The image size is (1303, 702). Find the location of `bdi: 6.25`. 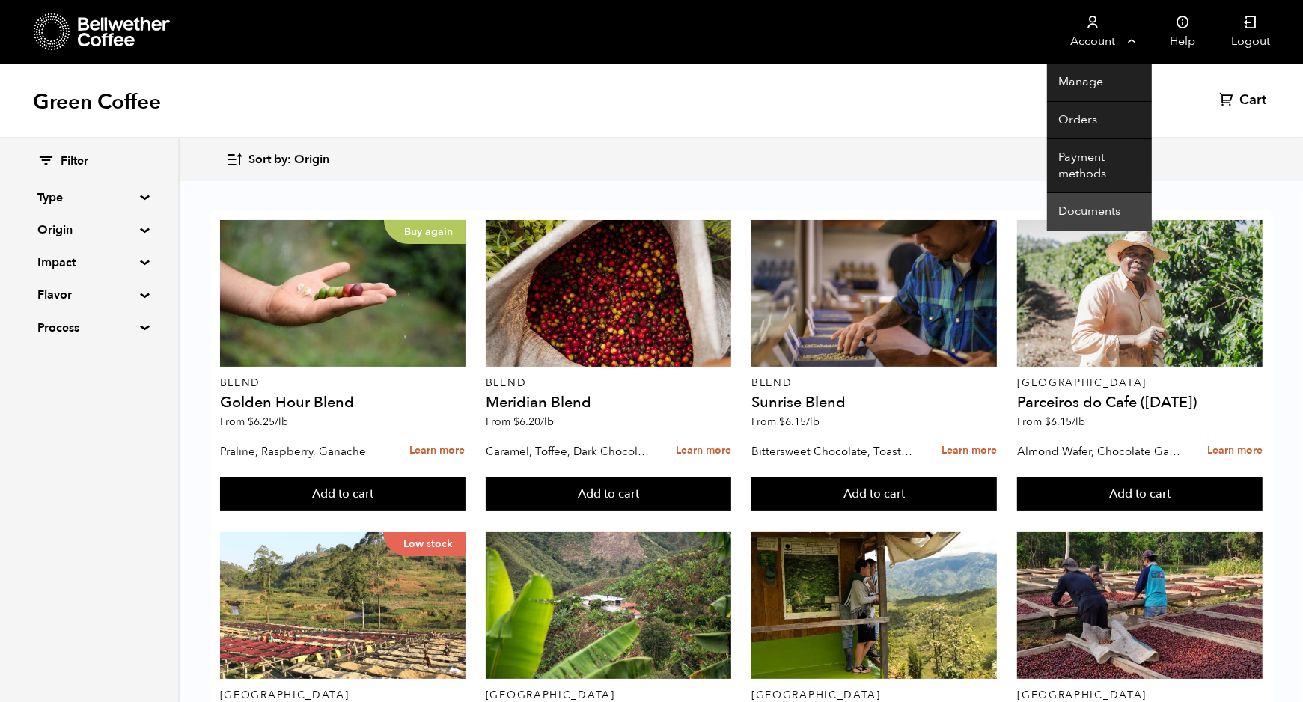

bdi: 6.25 is located at coordinates (268, 421).